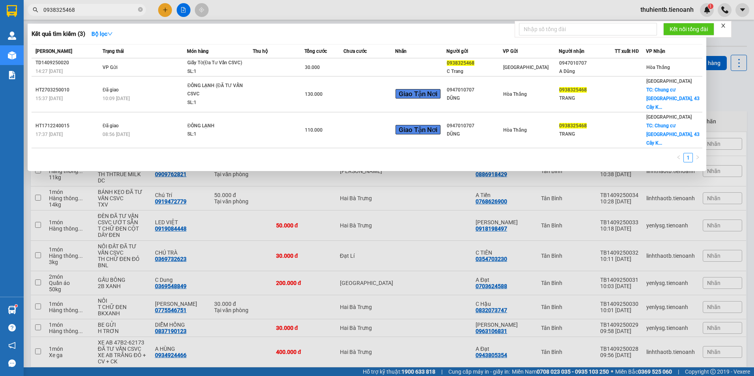 This screenshot has width=754, height=376. Describe the element at coordinates (627, 51) in the screenshot. I see `span: TT xuất HĐ` at that location.